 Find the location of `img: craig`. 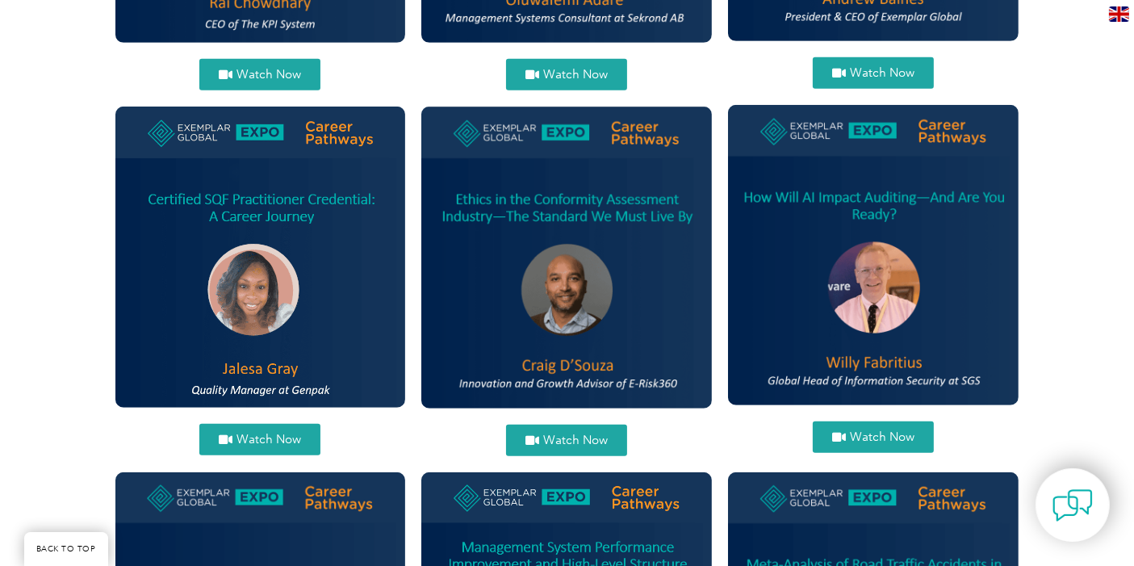

img: craig is located at coordinates (567, 257).